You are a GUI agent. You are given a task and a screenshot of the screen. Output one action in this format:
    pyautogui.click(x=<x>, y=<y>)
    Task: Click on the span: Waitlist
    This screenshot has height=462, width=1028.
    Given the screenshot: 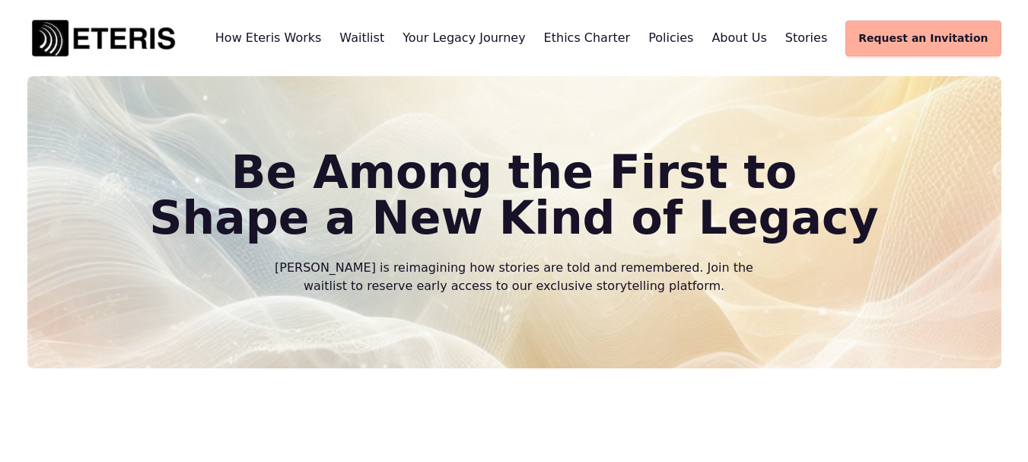 What is the action you would take?
    pyautogui.click(x=361, y=37)
    